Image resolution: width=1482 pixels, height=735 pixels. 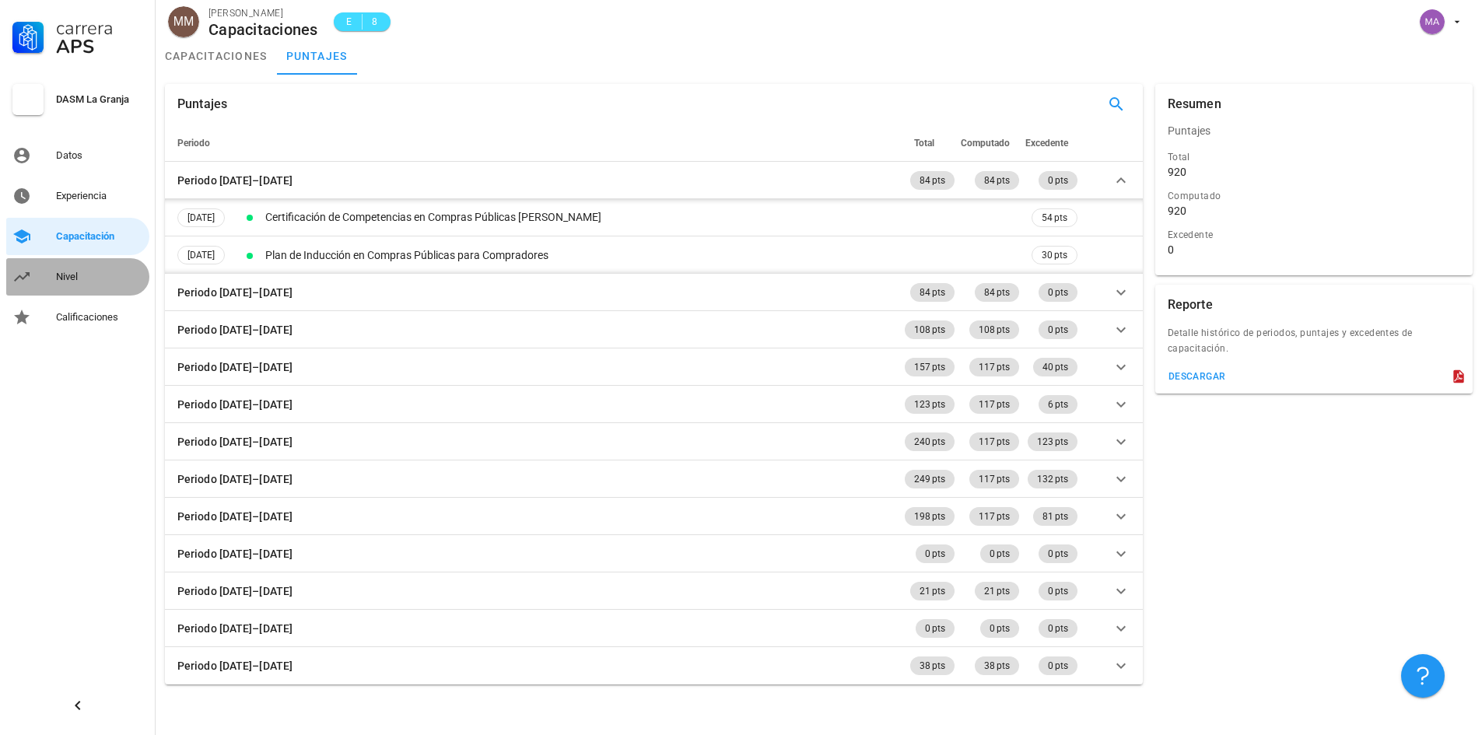 I want to click on div: descargar, so click(x=1196, y=376).